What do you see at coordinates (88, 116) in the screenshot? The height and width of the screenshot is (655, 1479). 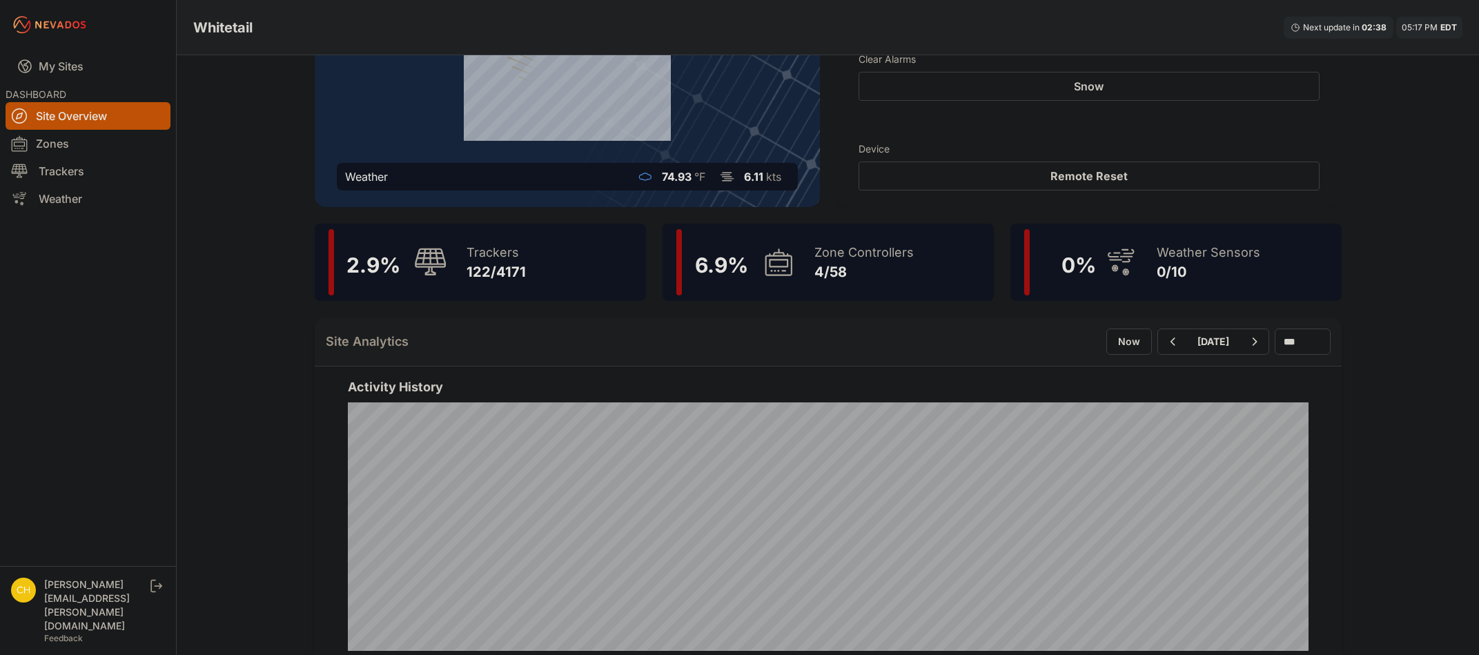 I see `a: Site Overview` at bounding box center [88, 116].